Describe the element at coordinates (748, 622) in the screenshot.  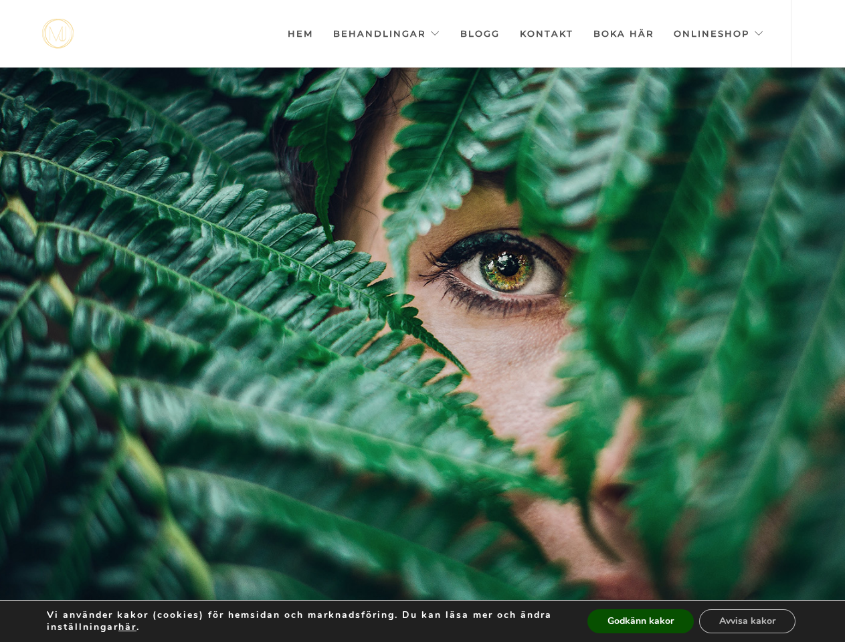
I see `button: Avvisa kakor` at that location.